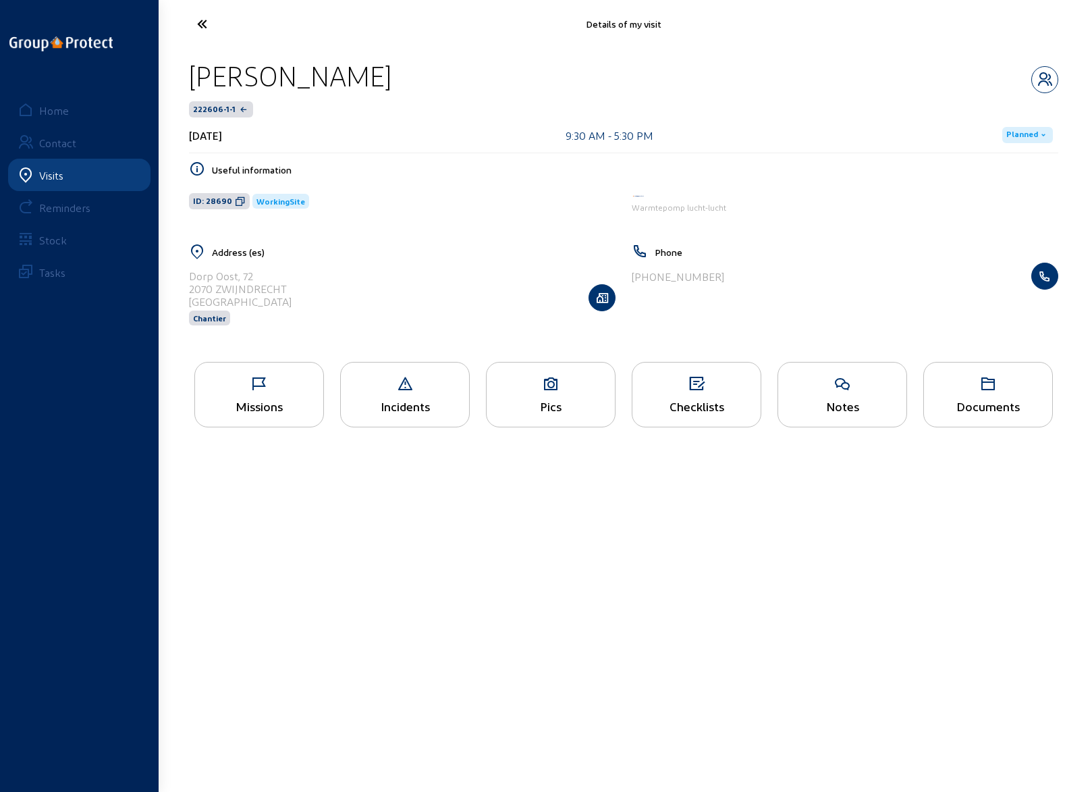 This screenshot has width=1092, height=792. What do you see at coordinates (240, 275) in the screenshot?
I see `div: Dorp Oost, 72` at bounding box center [240, 275].